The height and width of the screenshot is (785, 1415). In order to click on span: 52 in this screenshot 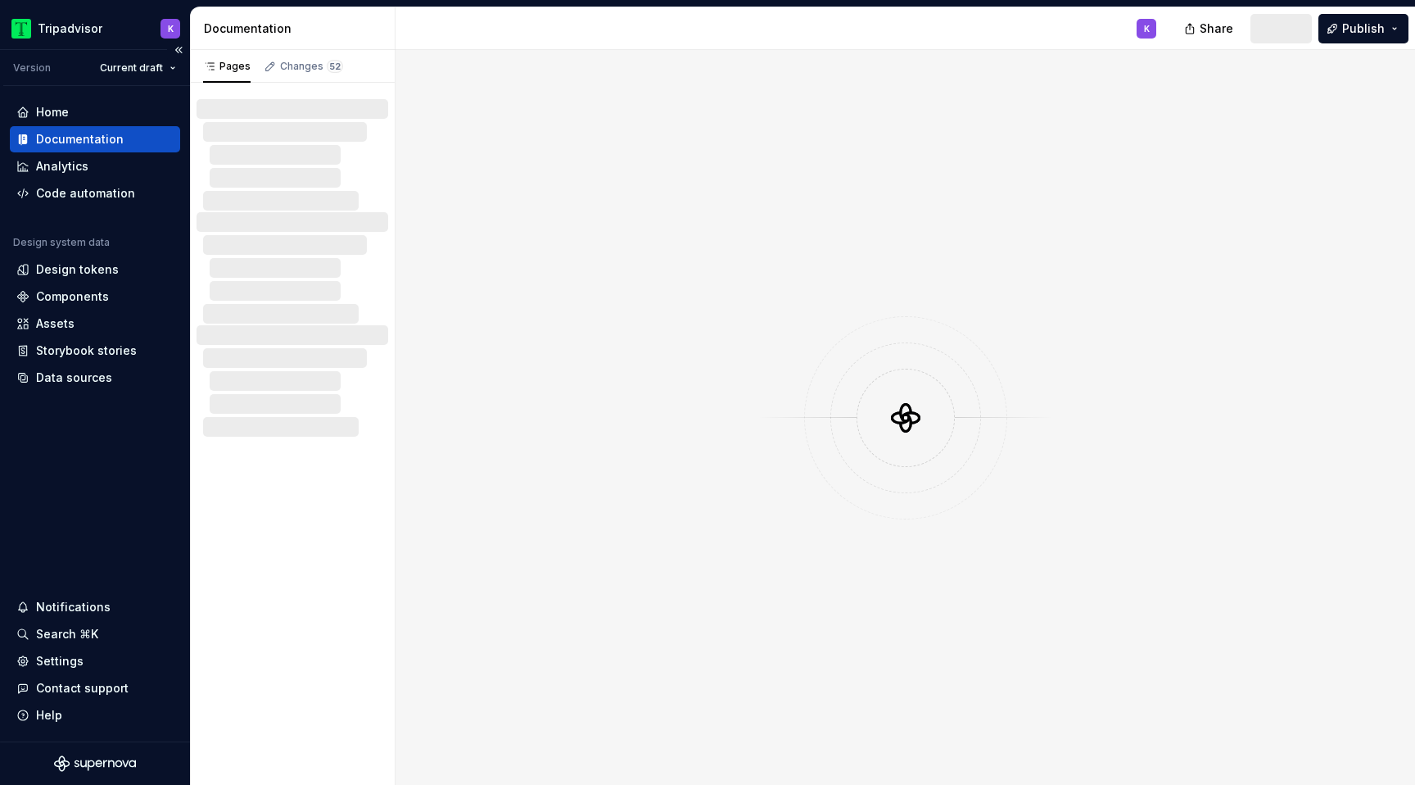, I will do `click(335, 66)`.